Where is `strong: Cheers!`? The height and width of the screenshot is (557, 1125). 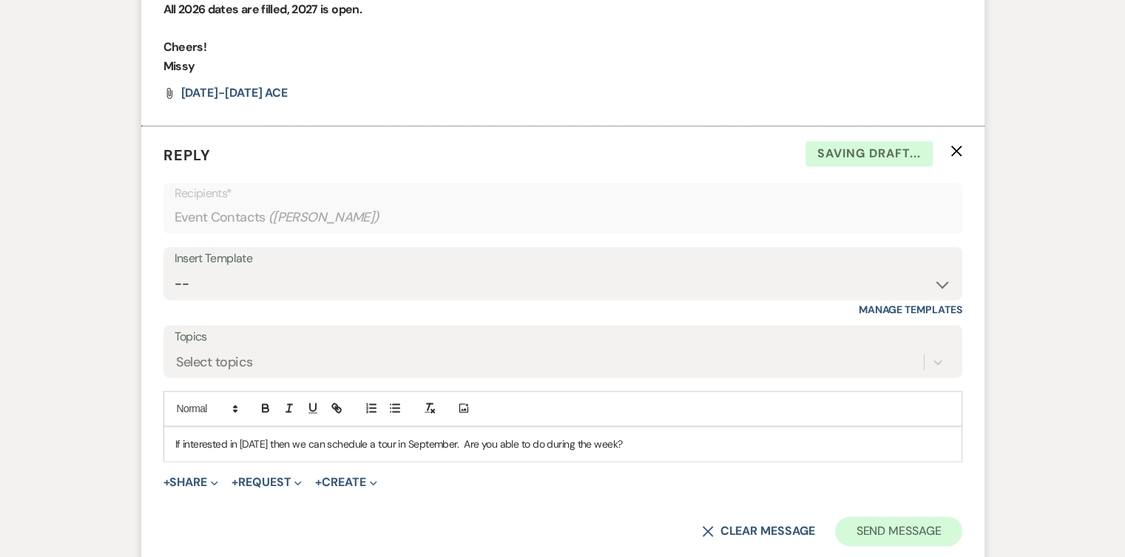 strong: Cheers! is located at coordinates (185, 47).